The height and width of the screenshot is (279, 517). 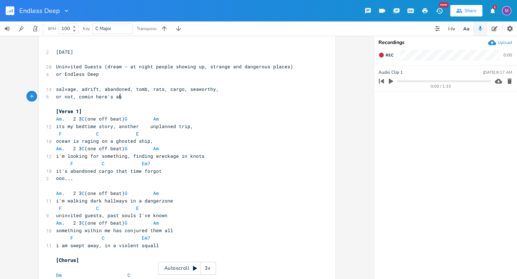 I want to click on span: Audio Clip 1, so click(x=391, y=72).